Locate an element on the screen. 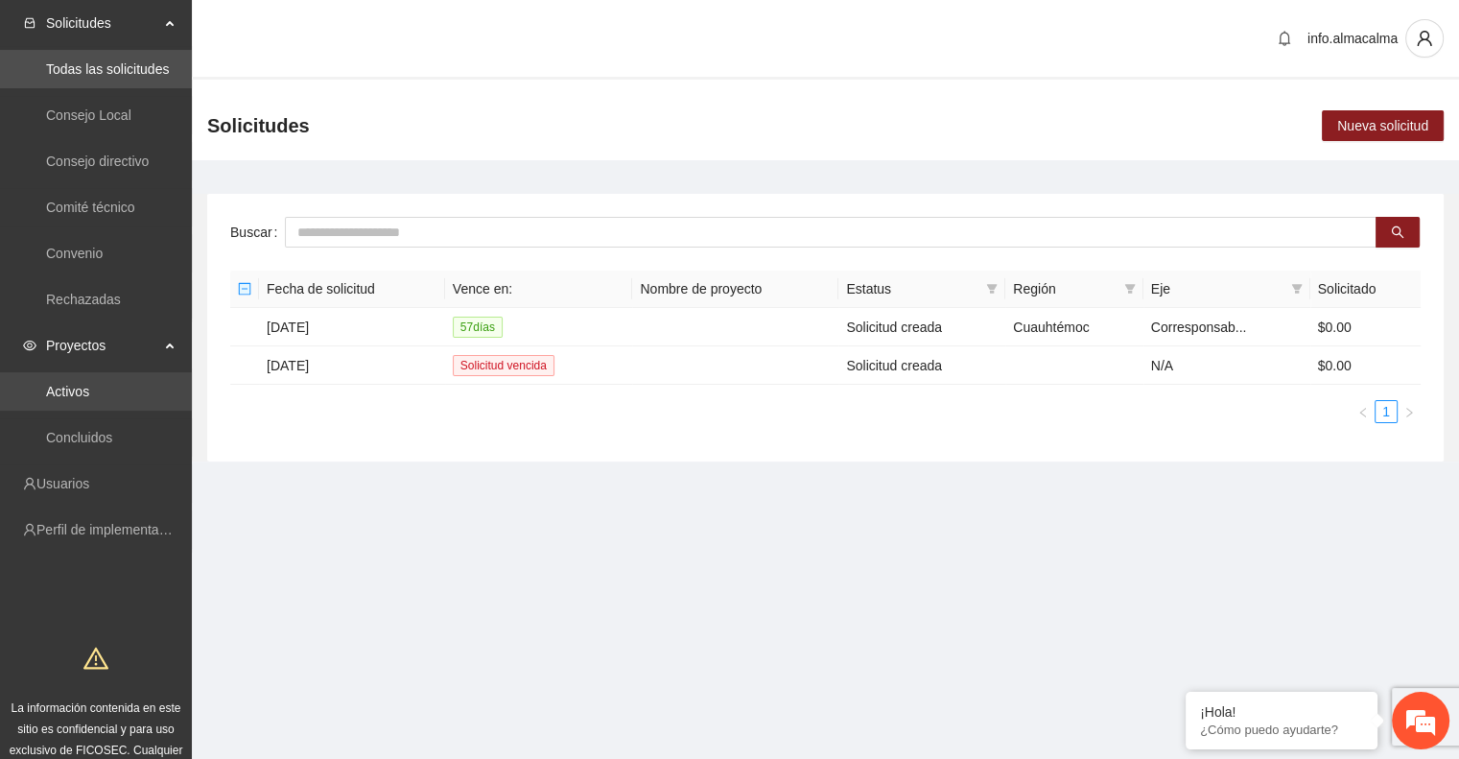  li: Previous Page is located at coordinates (1363, 411).